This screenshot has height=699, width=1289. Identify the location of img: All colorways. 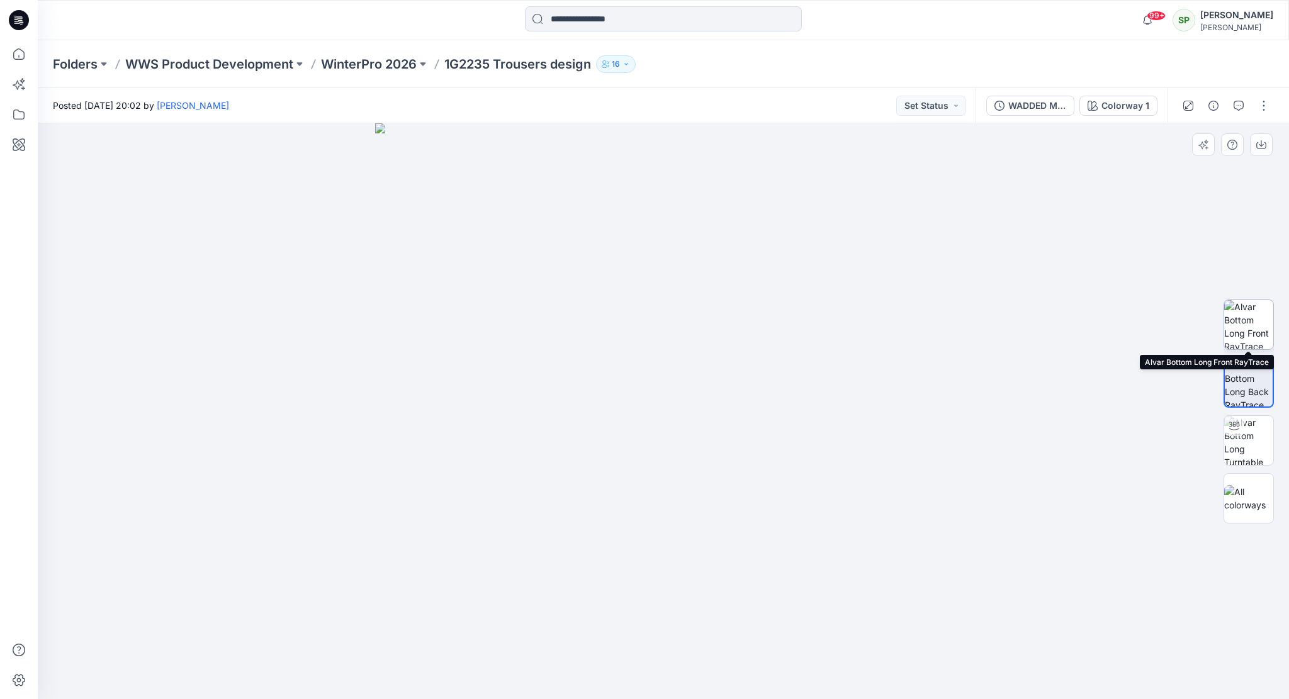
(1249, 498).